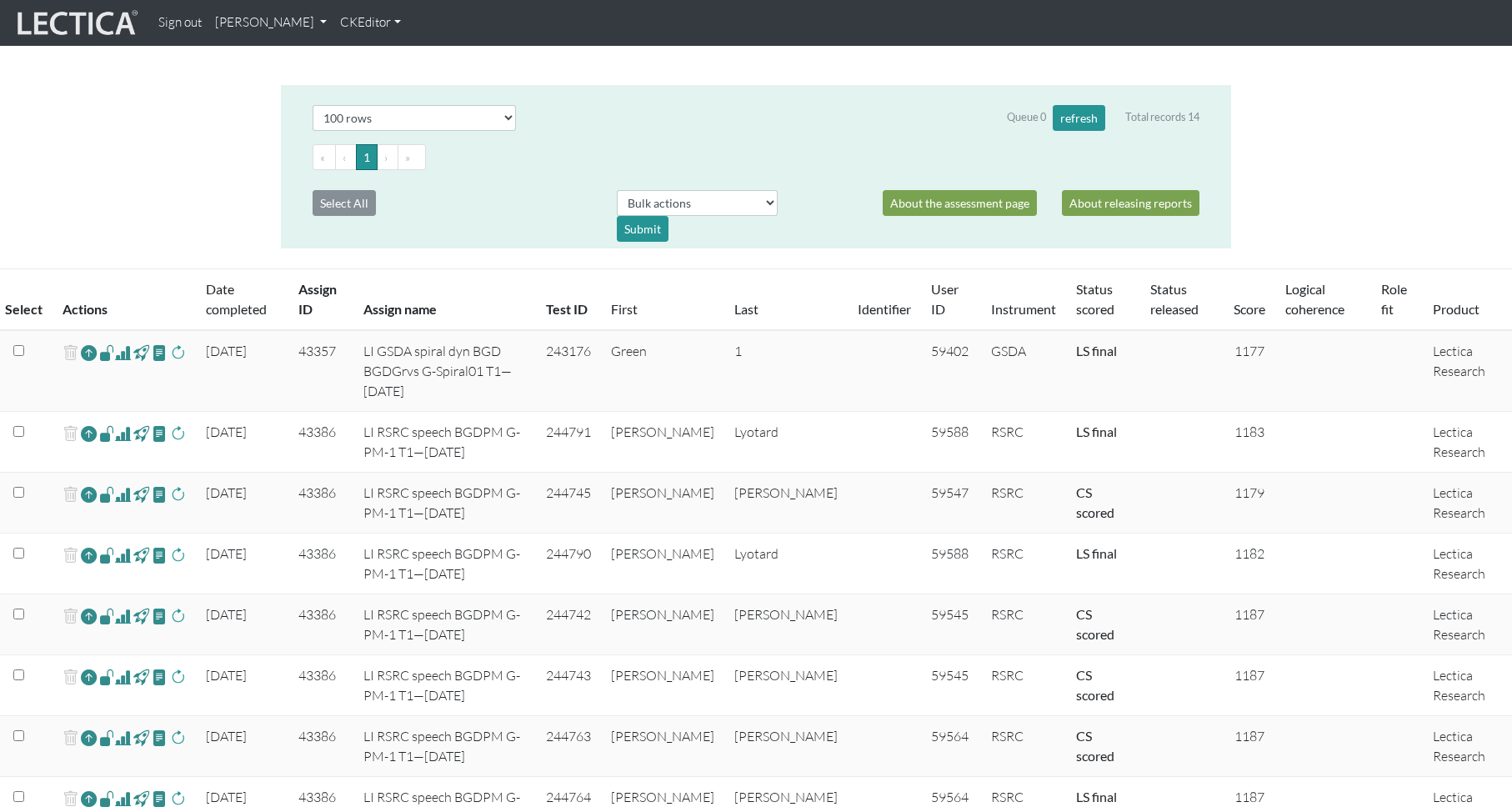 This screenshot has height=812, width=1512. Describe the element at coordinates (1024, 308) in the screenshot. I see `a: Instrument` at that location.